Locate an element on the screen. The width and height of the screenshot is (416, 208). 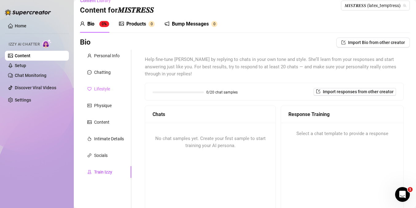
a: Content is located at coordinates (22, 56).